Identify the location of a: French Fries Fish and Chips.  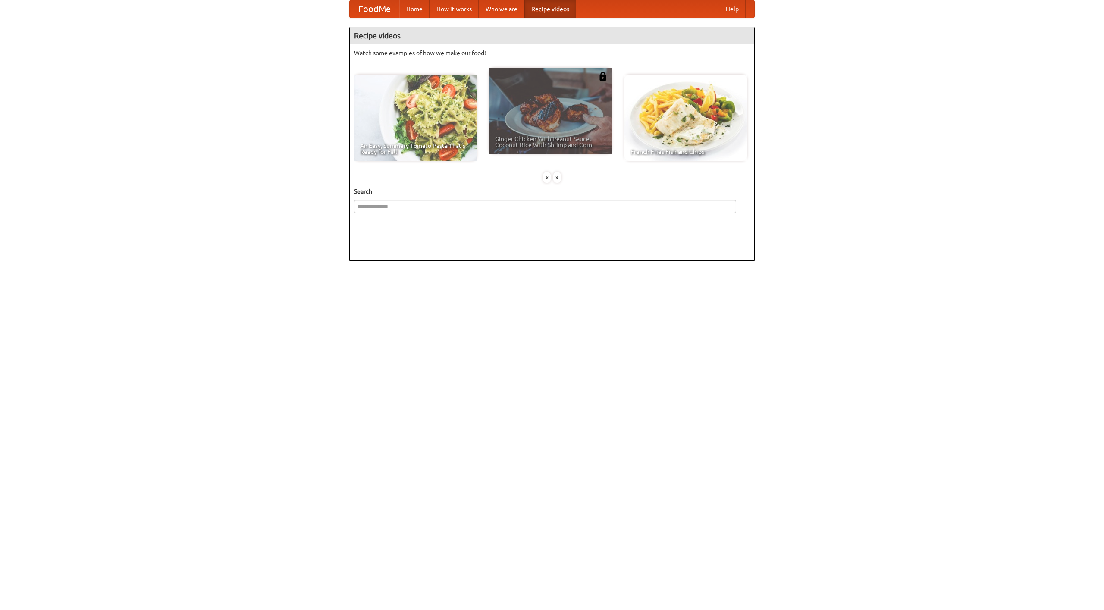
(685, 118).